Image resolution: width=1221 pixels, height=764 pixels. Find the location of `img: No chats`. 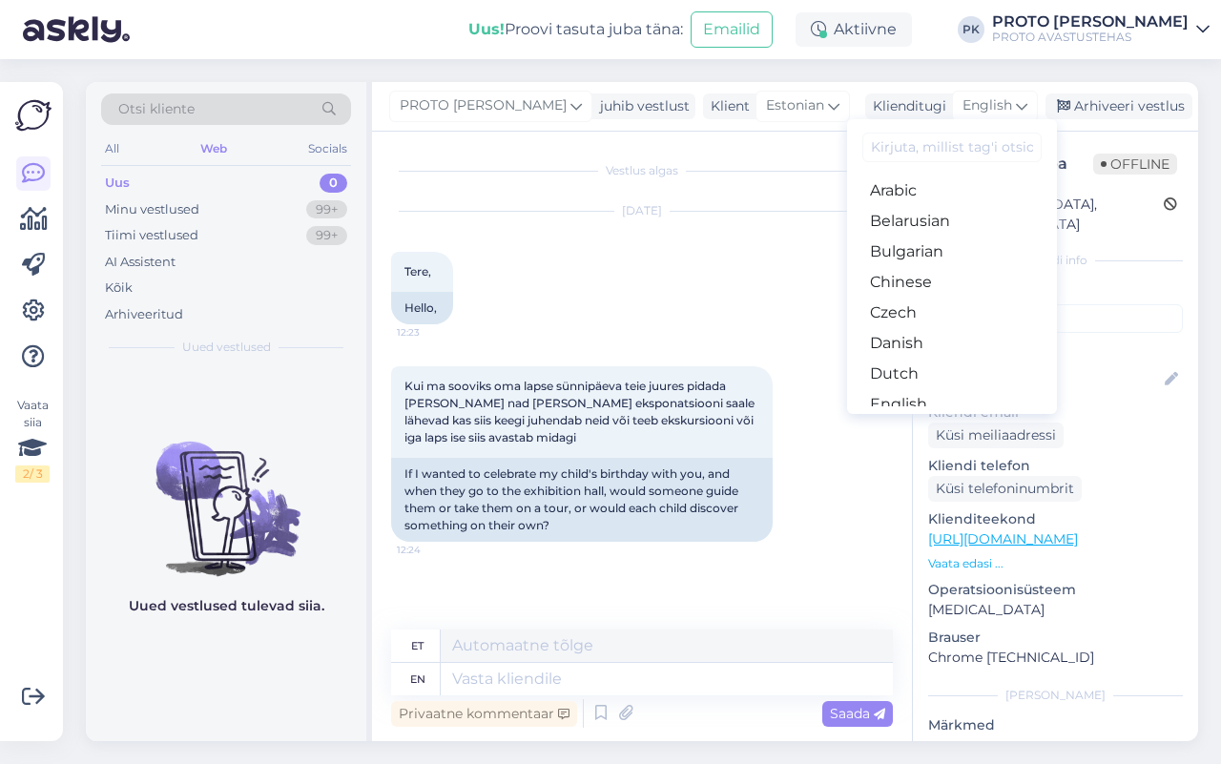

img: No chats is located at coordinates (226, 493).